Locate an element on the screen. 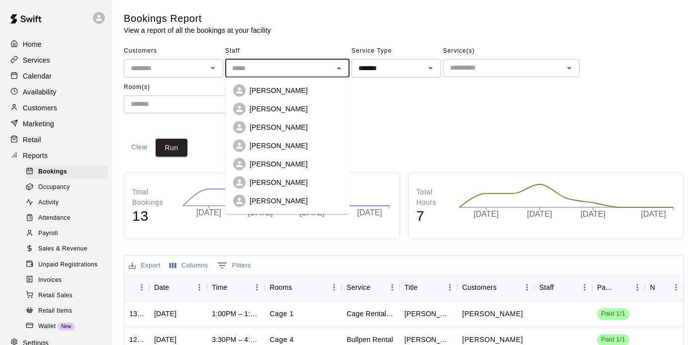  div: Occupancy is located at coordinates (66, 187).